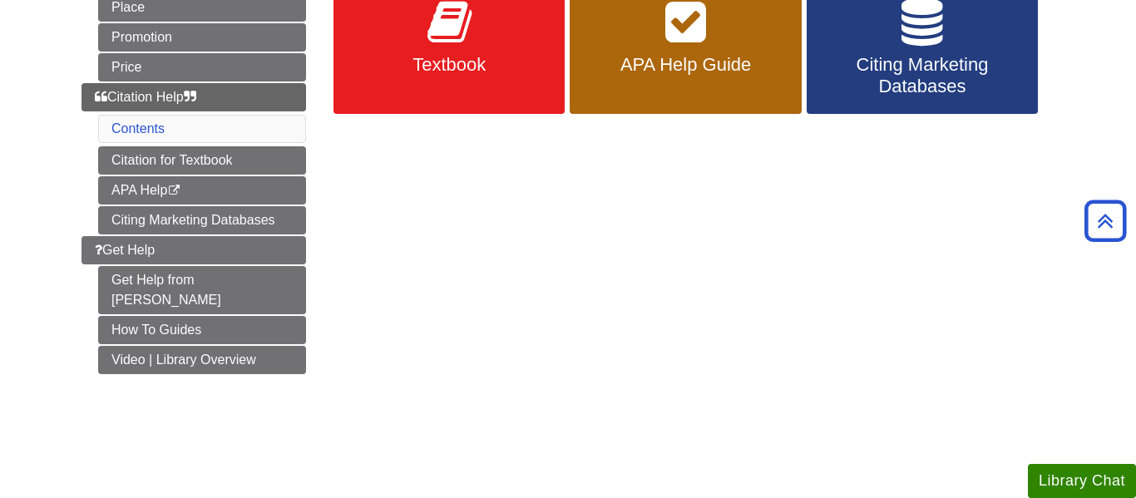 The image size is (1136, 498). Describe the element at coordinates (202, 330) in the screenshot. I see `a: How To Guides` at that location.